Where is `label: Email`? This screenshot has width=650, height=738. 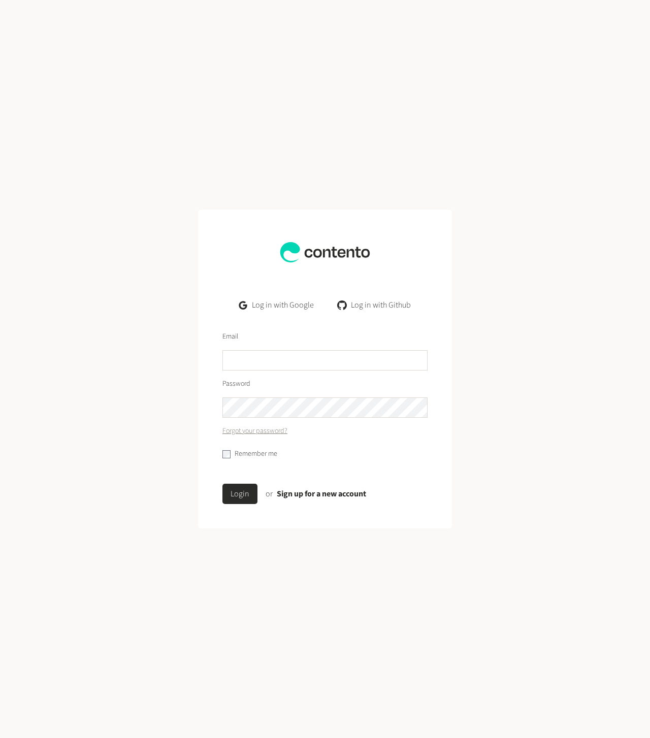
label: Email is located at coordinates (230, 337).